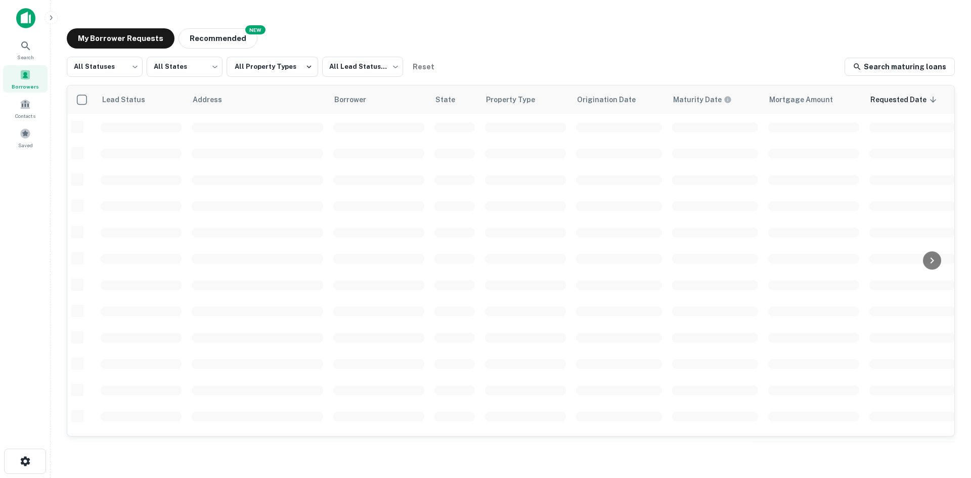  Describe the element at coordinates (356, 100) in the screenshot. I see `span: Borrower` at that location.